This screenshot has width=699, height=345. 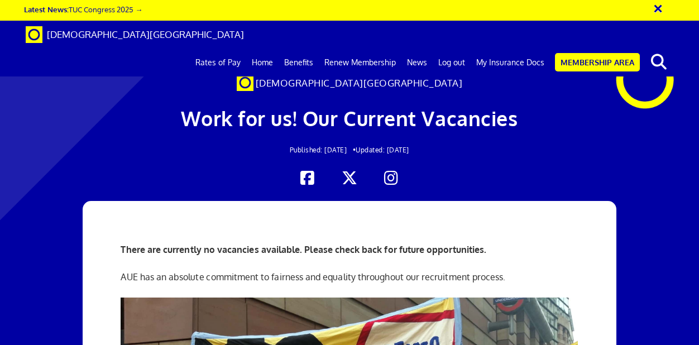 I want to click on a: Membership Area, so click(x=597, y=62).